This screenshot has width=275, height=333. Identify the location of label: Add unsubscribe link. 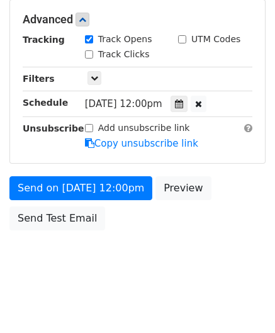
(144, 128).